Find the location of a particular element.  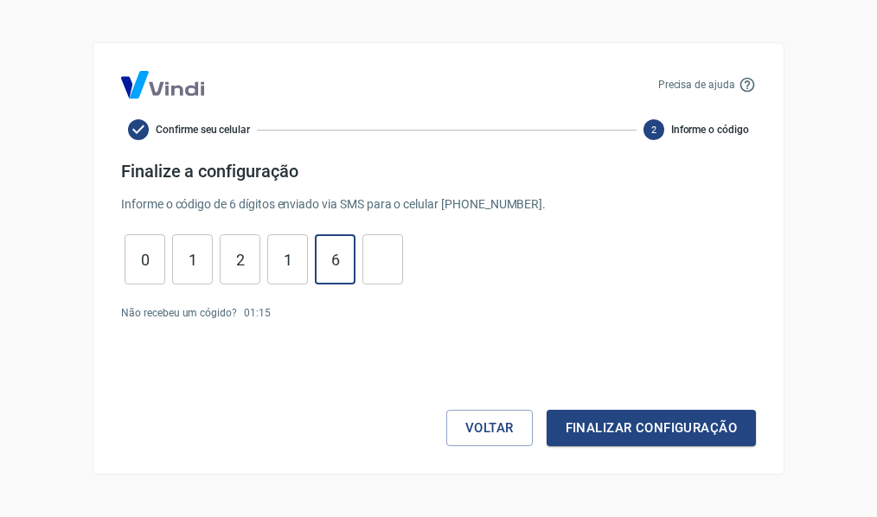

img: Logo Vind is located at coordinates (163, 85).